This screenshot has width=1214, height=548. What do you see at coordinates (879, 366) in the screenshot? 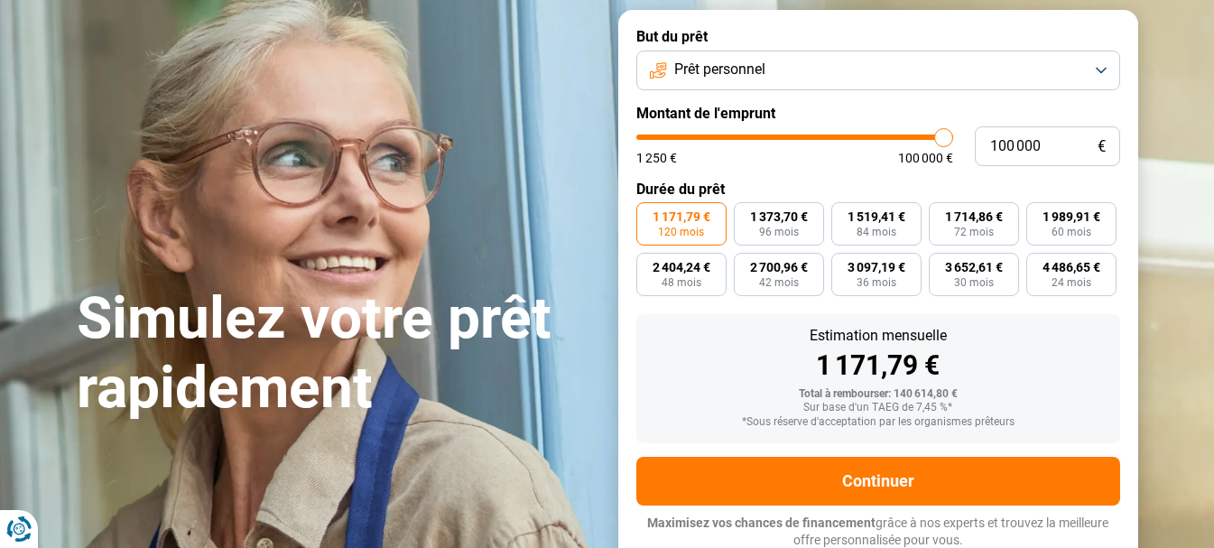
I see `div: 1 171,79 €` at bounding box center [879, 366].